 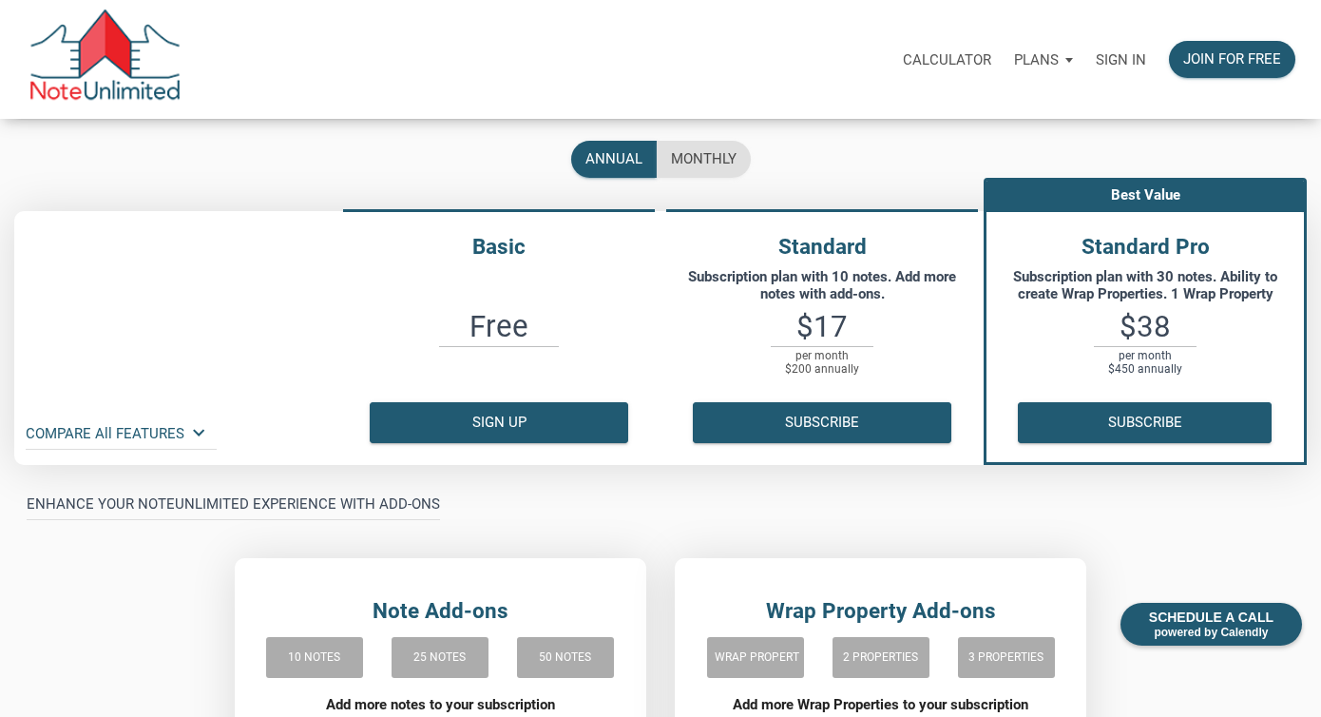 I want to click on h3: $38, so click(x=1146, y=326).